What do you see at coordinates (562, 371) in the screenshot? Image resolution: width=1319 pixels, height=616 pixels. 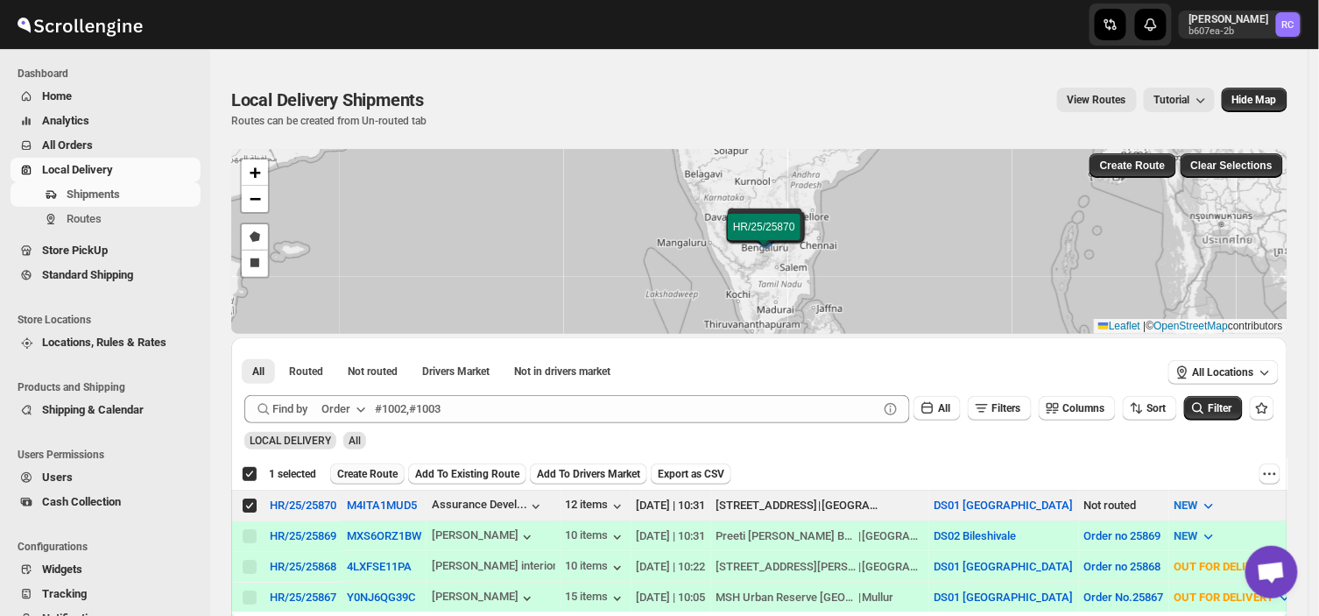 I see `button: Un-claimable` at bounding box center [562, 371].